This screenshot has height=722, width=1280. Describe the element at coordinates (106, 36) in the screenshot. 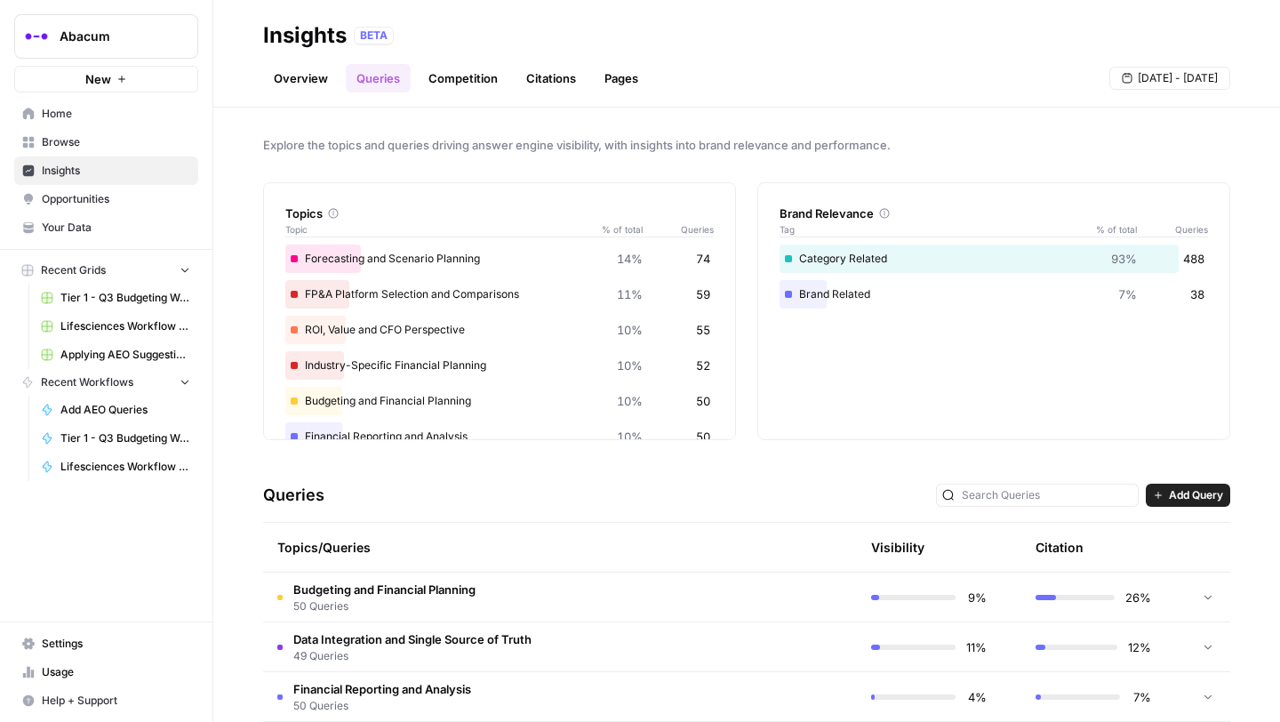

I see `button: Workspace: Abacum` at that location.